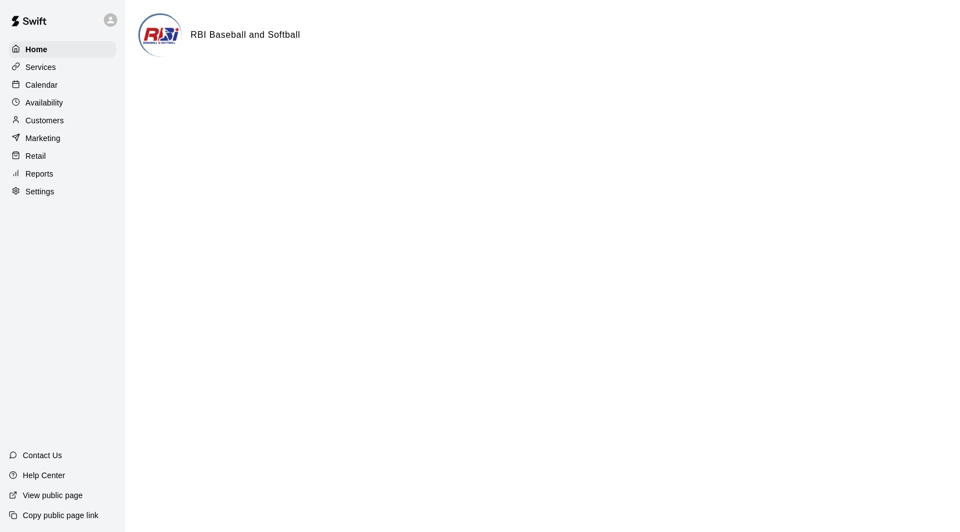  What do you see at coordinates (62, 174) in the screenshot?
I see `a: Reports` at bounding box center [62, 174].